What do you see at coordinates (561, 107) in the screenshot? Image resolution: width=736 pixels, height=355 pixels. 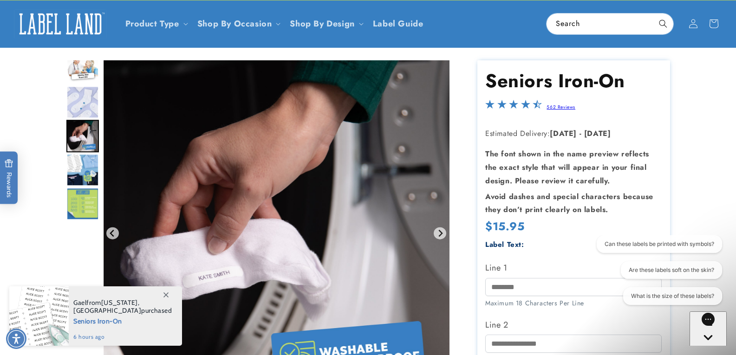 I see `a: 562 Reviews - open in a new tab` at bounding box center [561, 107].